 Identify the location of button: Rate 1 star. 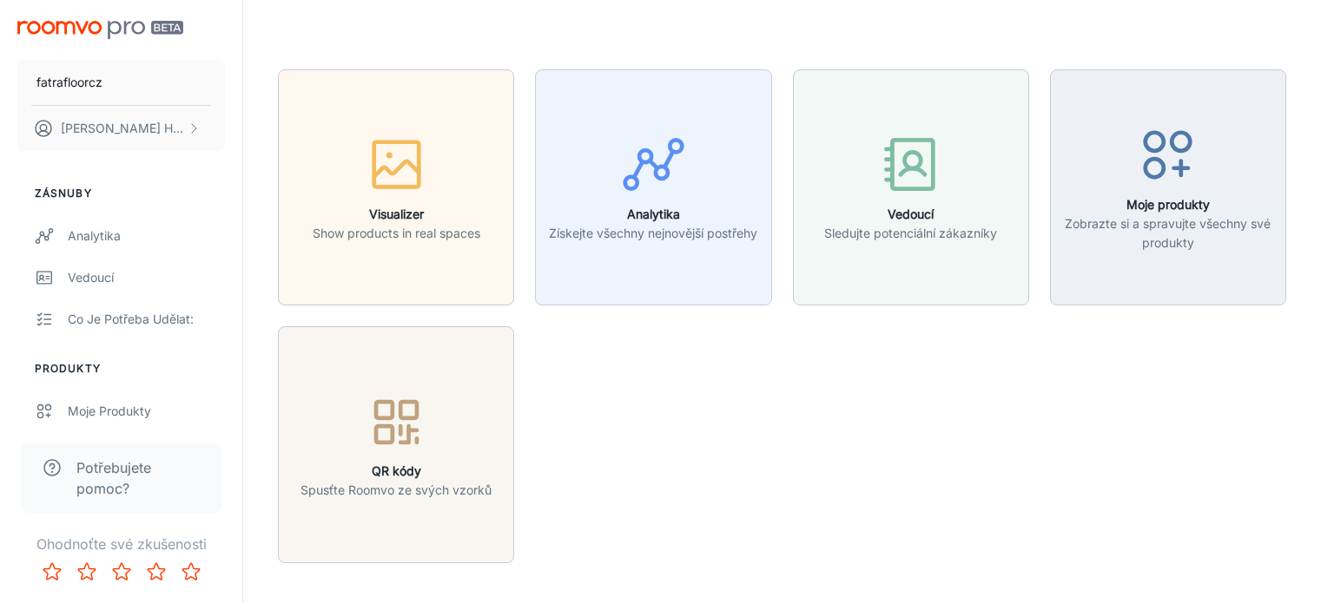
(52, 572).